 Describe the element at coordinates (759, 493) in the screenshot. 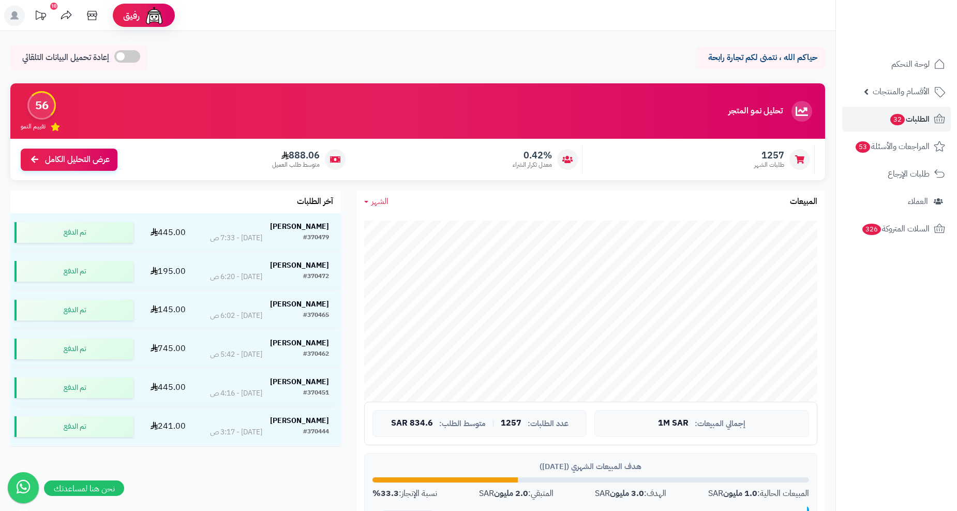

I see `div: المبيعات الحالية: SAR` at that location.